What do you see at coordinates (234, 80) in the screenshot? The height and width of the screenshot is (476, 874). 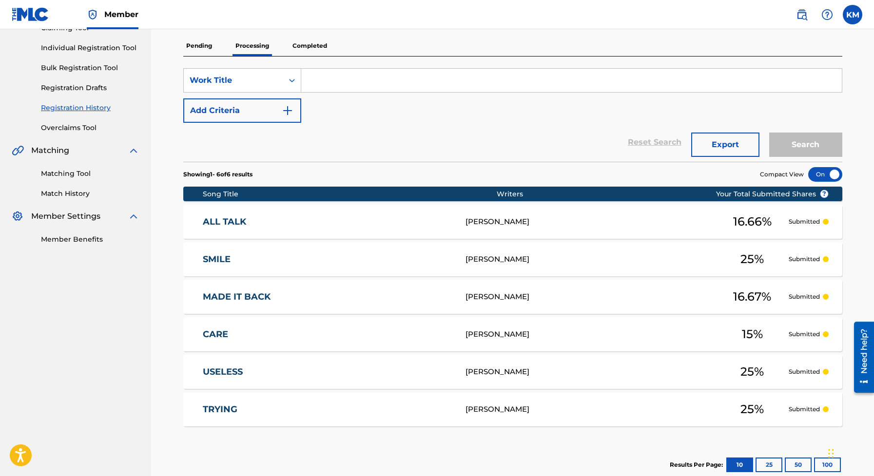 I see `div: Work Title` at bounding box center [234, 80].